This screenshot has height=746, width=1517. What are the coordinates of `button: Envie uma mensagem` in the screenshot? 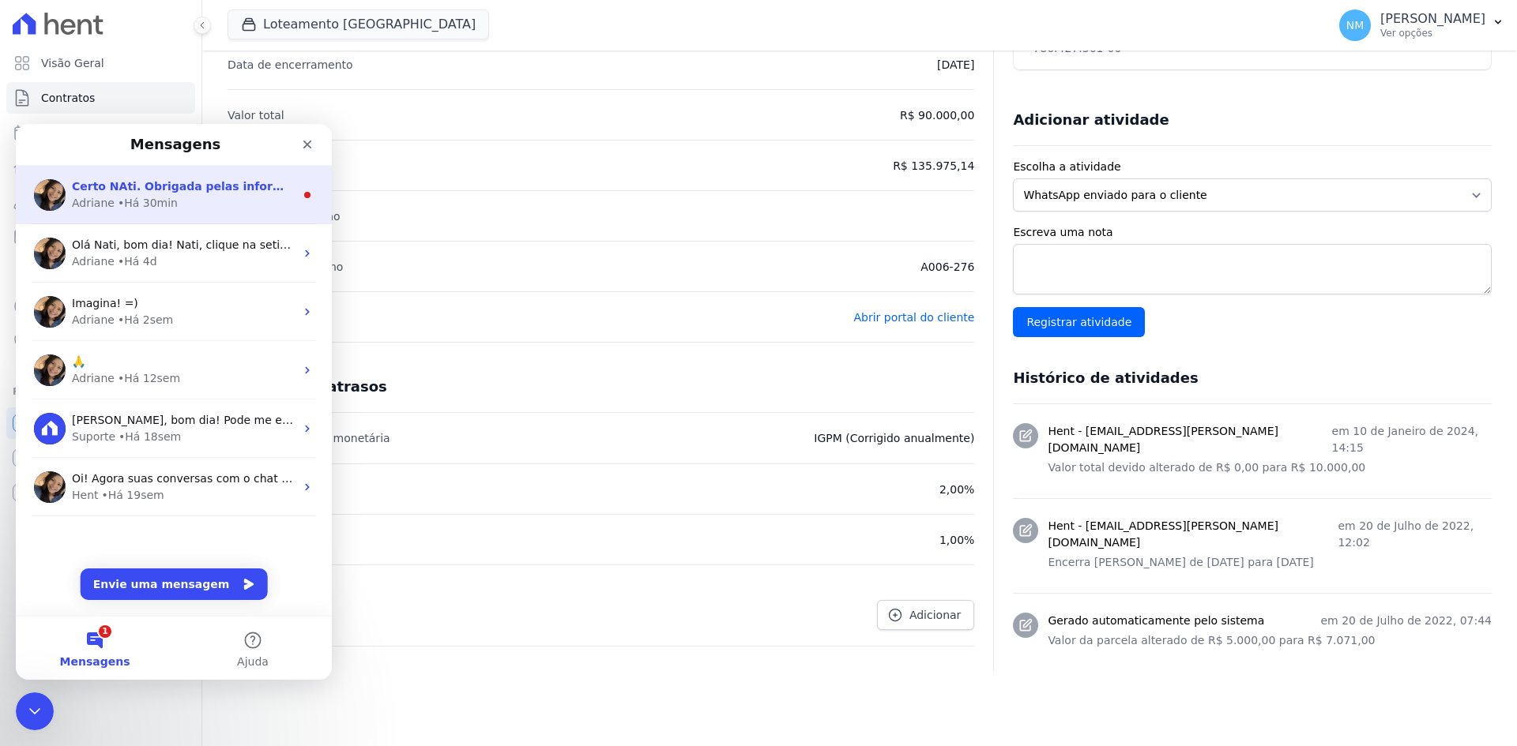 It's located at (158, 461).